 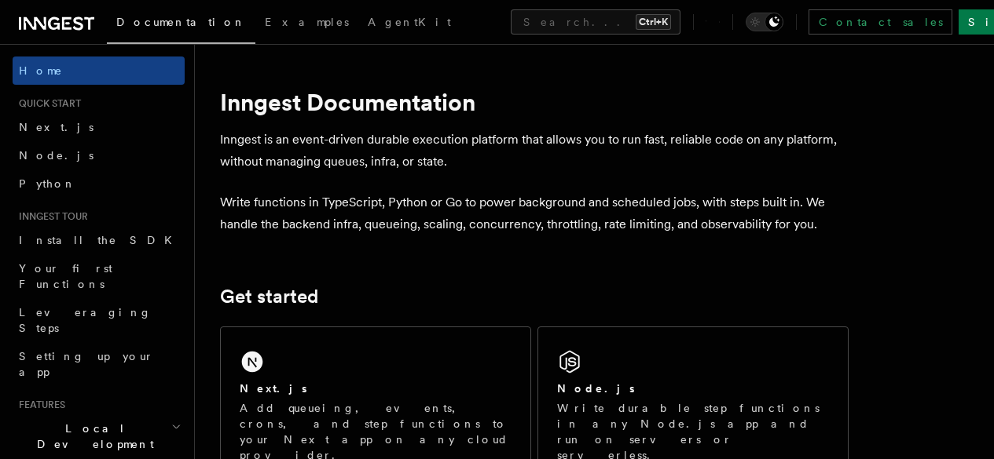 What do you see at coordinates (181, 24) in the screenshot?
I see `a: Documentation` at bounding box center [181, 24].